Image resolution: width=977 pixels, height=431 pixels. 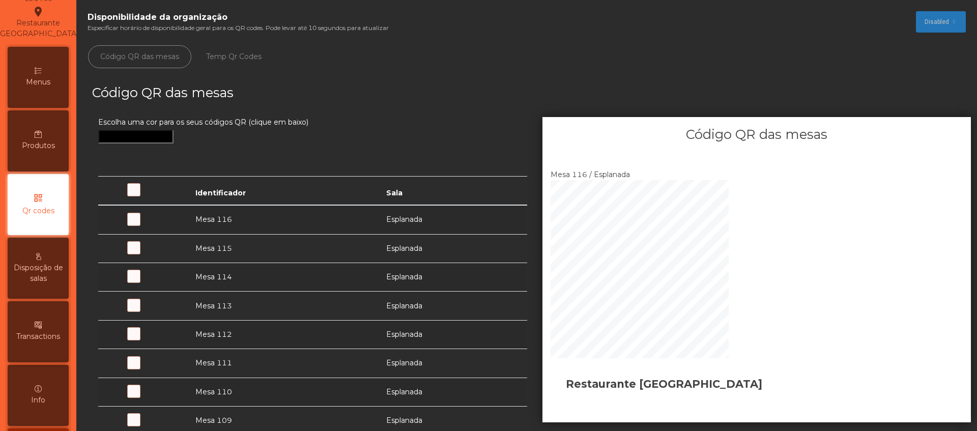 I want to click on th: Sala, so click(x=453, y=190).